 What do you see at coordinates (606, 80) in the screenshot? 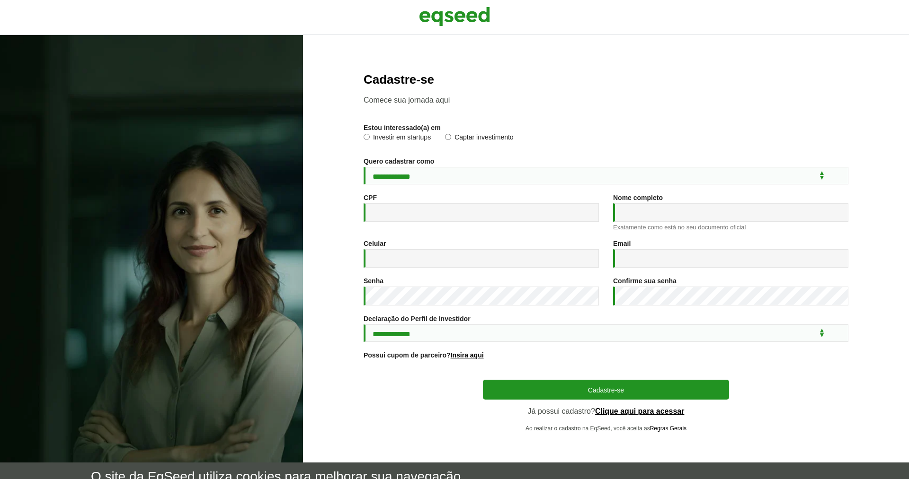
I see `h2: Cadastre-se` at bounding box center [606, 80].